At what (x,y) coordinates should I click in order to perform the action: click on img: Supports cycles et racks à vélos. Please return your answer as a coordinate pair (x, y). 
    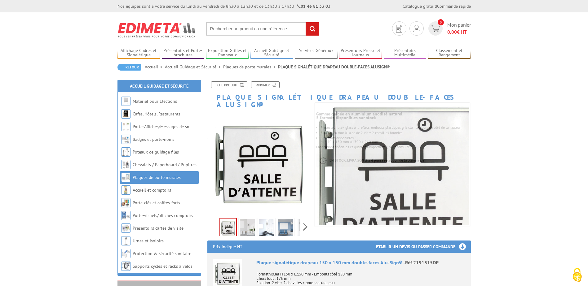
    Looking at the image, I should click on (126, 267).